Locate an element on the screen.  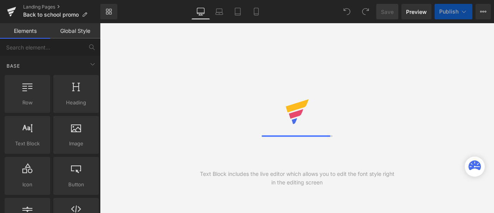
a: Desktop is located at coordinates (201, 12).